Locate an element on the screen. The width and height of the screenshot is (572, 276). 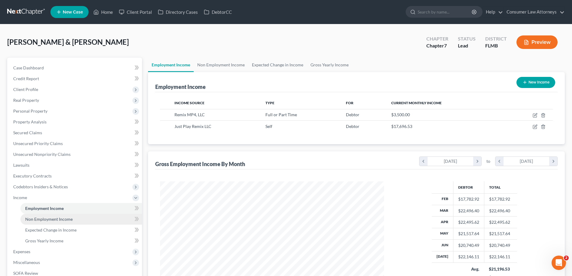
td: $17,782.92 is located at coordinates (500, 199).